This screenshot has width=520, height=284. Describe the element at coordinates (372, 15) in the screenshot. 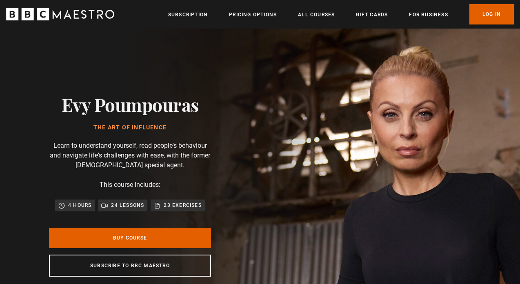

I see `a: Gift Cards` at that location.